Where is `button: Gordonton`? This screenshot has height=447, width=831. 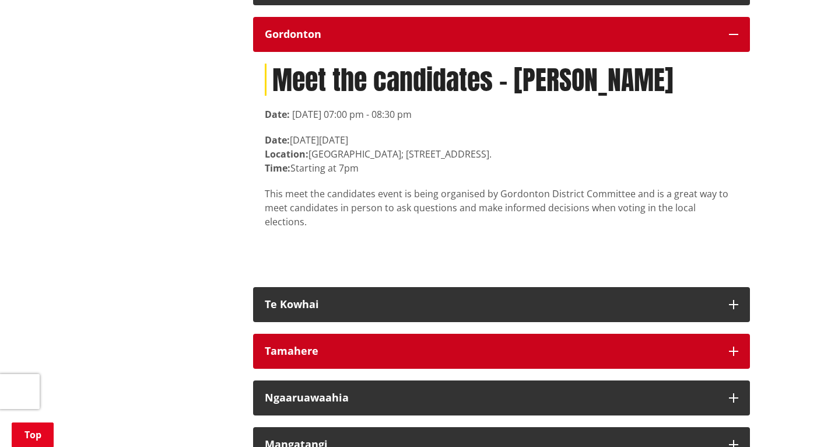 button: Gordonton is located at coordinates (501, 34).